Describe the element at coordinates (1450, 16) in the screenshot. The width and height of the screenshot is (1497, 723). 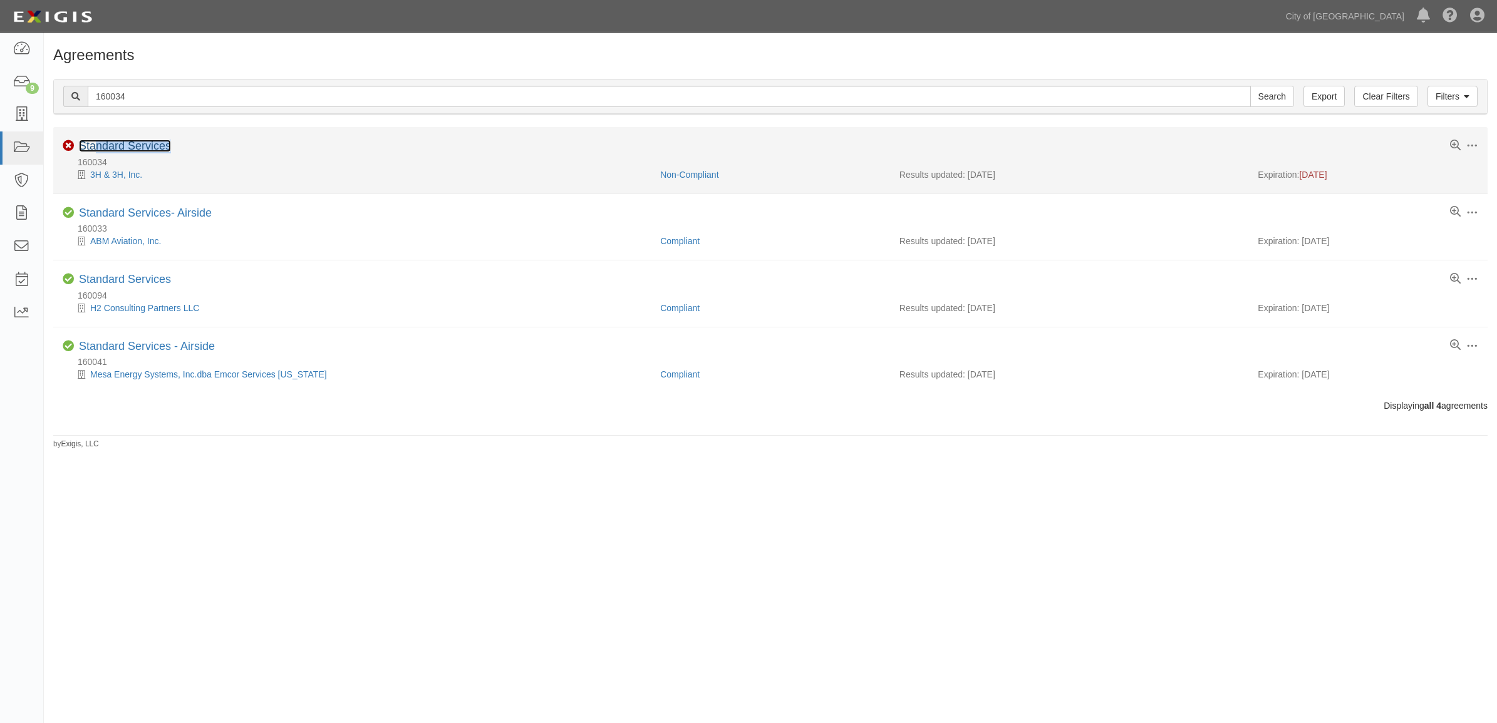
I see `i: Help Center - Complianz` at that location.